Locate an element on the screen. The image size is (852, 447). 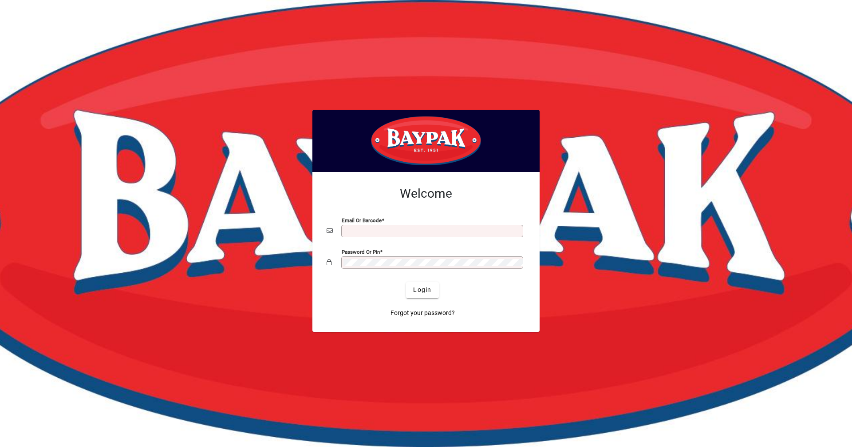
span: Login is located at coordinates (422, 289).